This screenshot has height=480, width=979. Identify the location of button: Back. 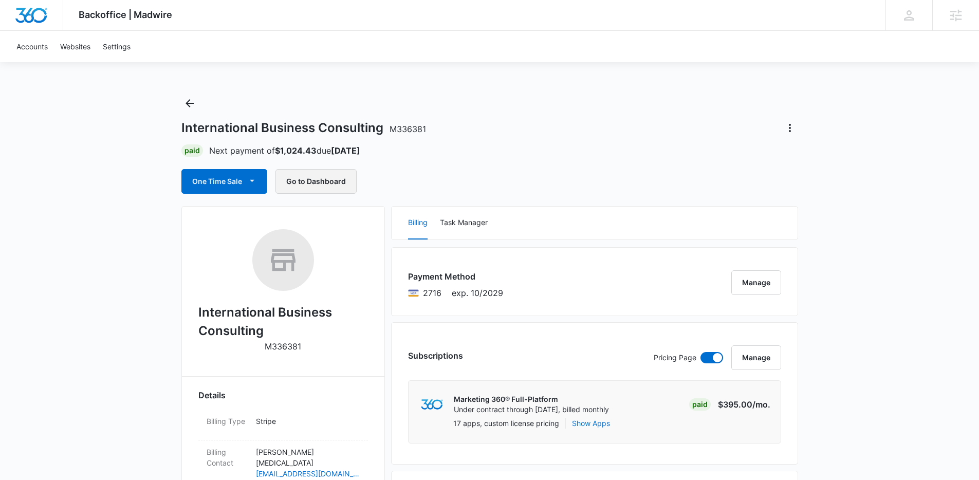
(190, 103).